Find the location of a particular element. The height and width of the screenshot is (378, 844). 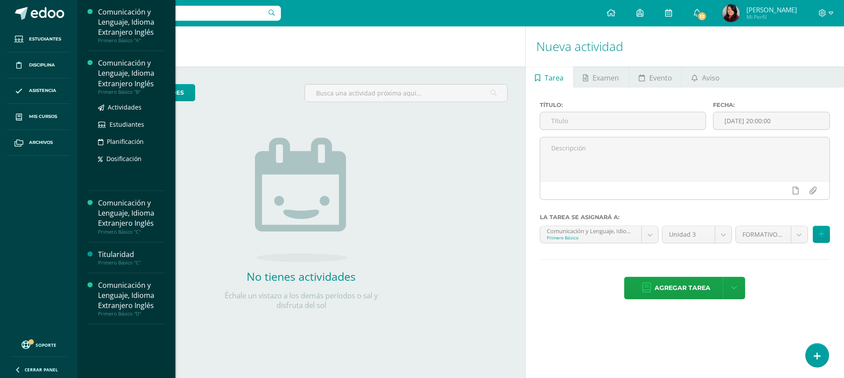

span: Unidad 3 is located at coordinates (689, 234).